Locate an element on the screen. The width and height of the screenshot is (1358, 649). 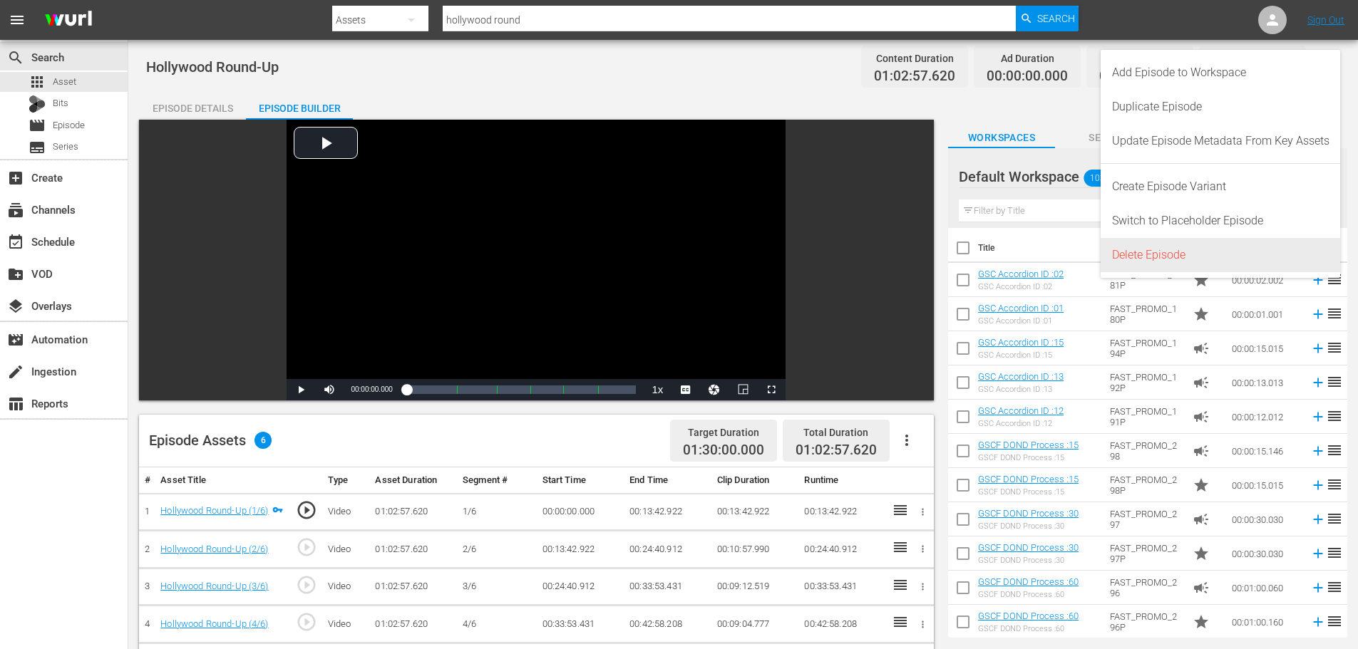
td: 00:00:30.030 is located at coordinates (1265, 520).